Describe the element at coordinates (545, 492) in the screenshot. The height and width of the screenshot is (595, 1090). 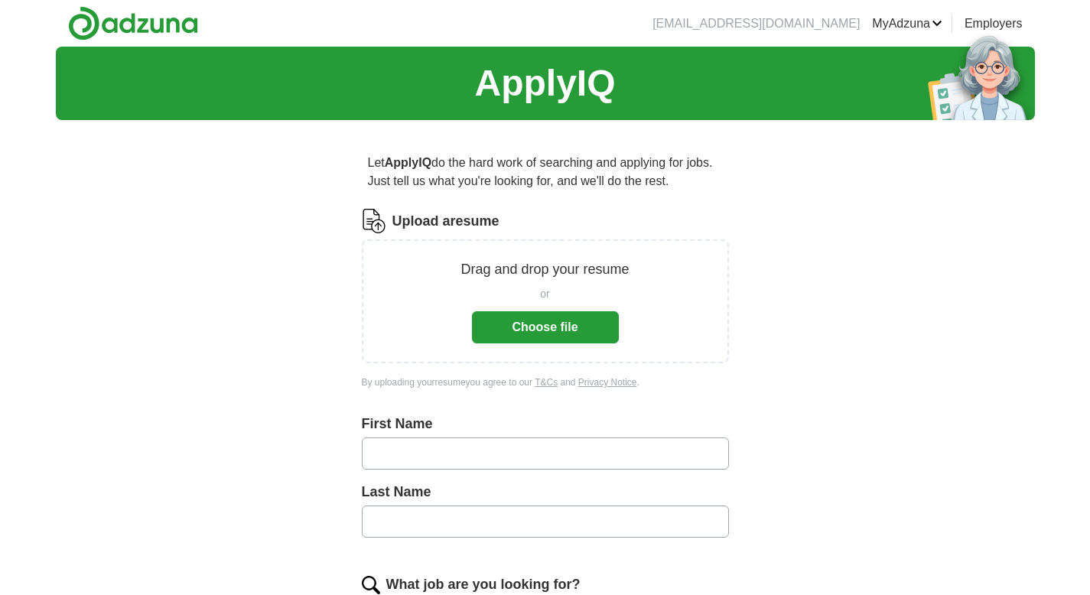
I see `label: Last Name` at that location.